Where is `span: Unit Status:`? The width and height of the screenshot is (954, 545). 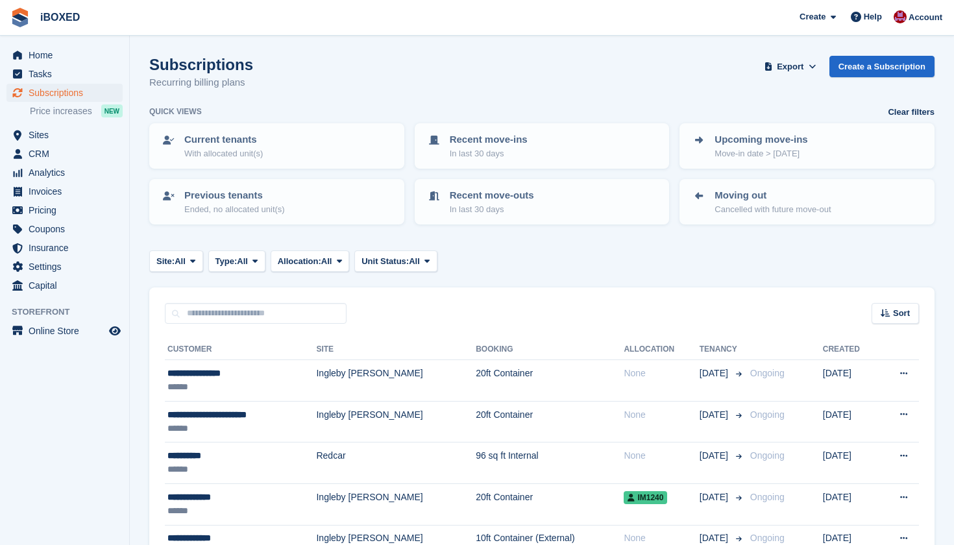
span: Unit Status: is located at coordinates (385, 262).